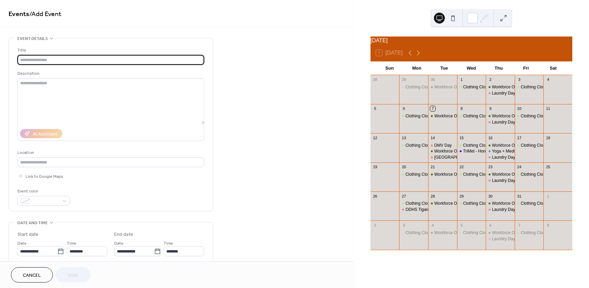  What do you see at coordinates (519, 196) in the screenshot?
I see `div: 31` at bounding box center [519, 196].